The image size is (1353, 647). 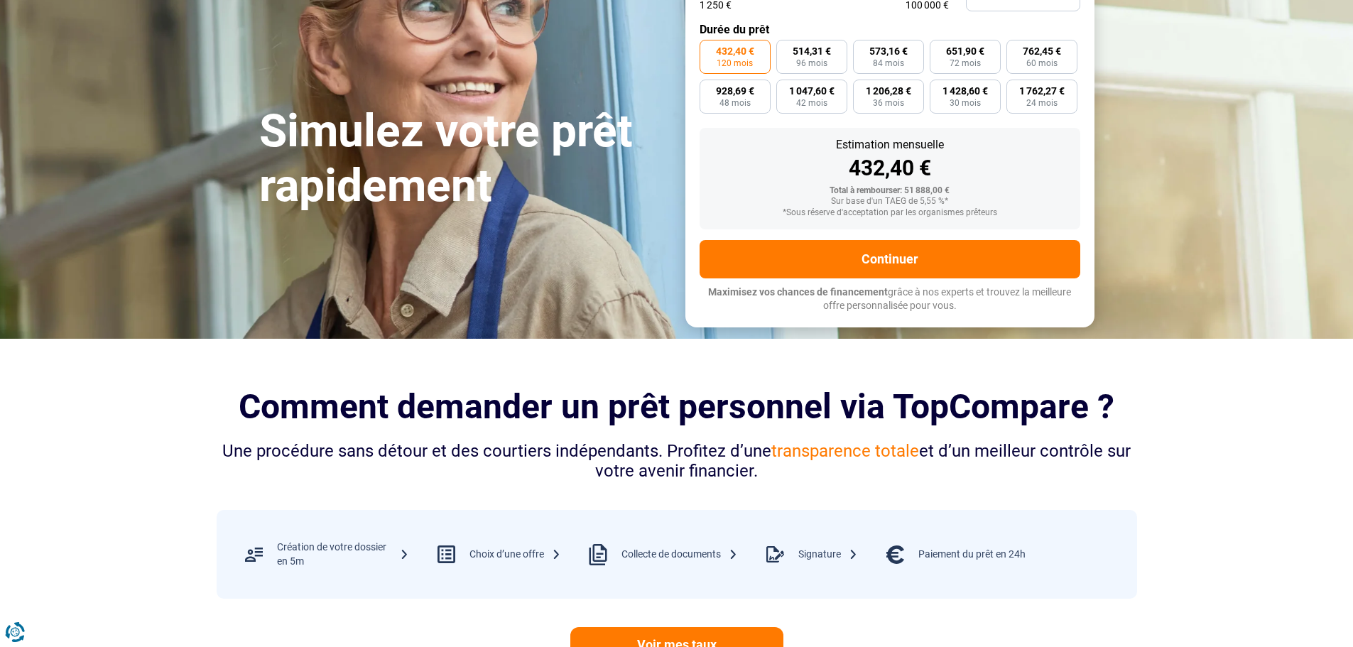 I want to click on span: 72 mois, so click(x=965, y=63).